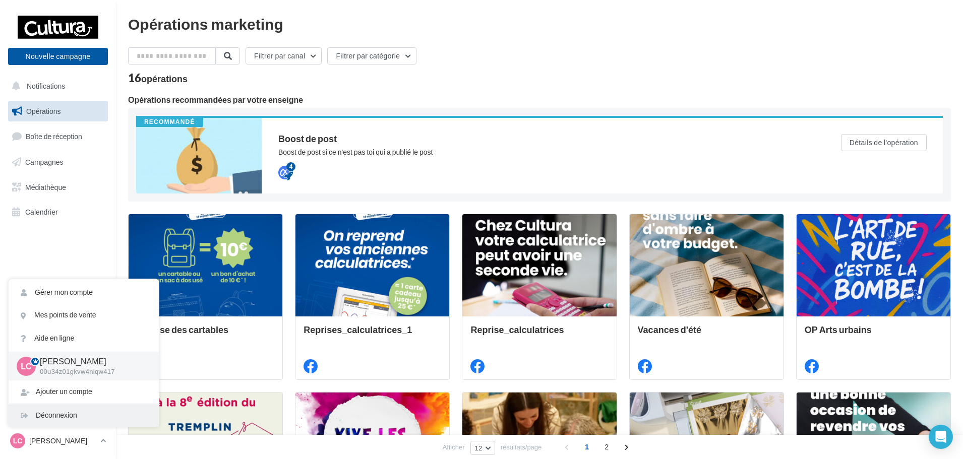 This screenshot has height=459, width=963. I want to click on div: Vacances d'été, so click(707, 335).